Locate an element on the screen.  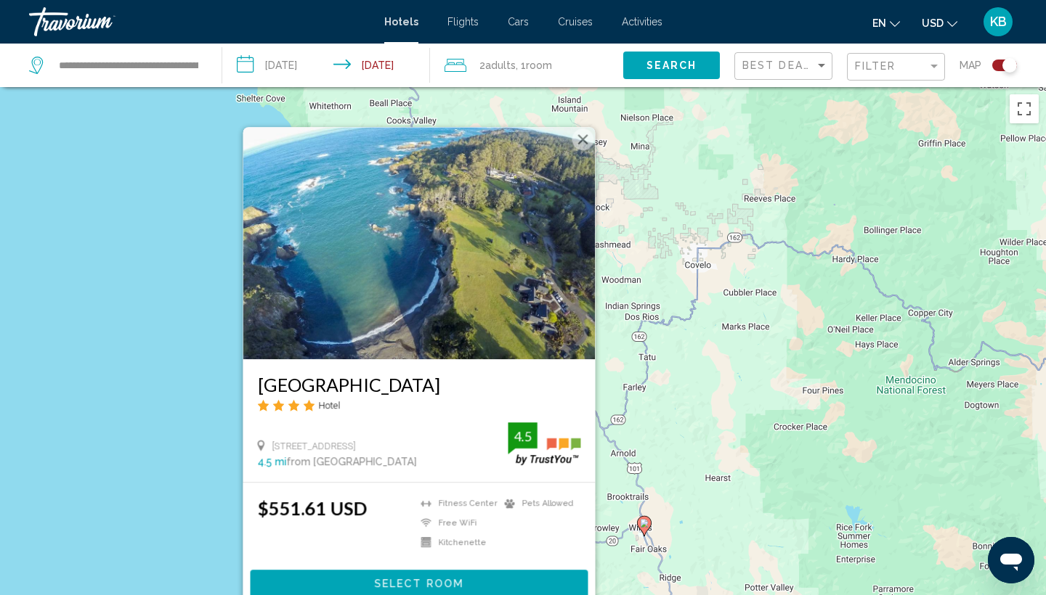
button: Filter is located at coordinates (895, 67).